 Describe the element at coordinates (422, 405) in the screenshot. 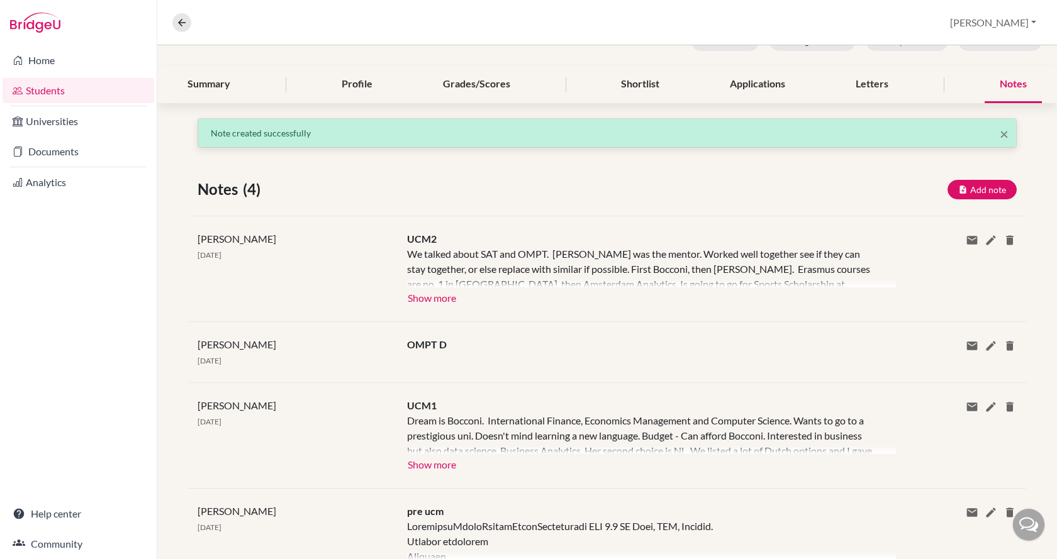

I see `span: UCM1` at that location.